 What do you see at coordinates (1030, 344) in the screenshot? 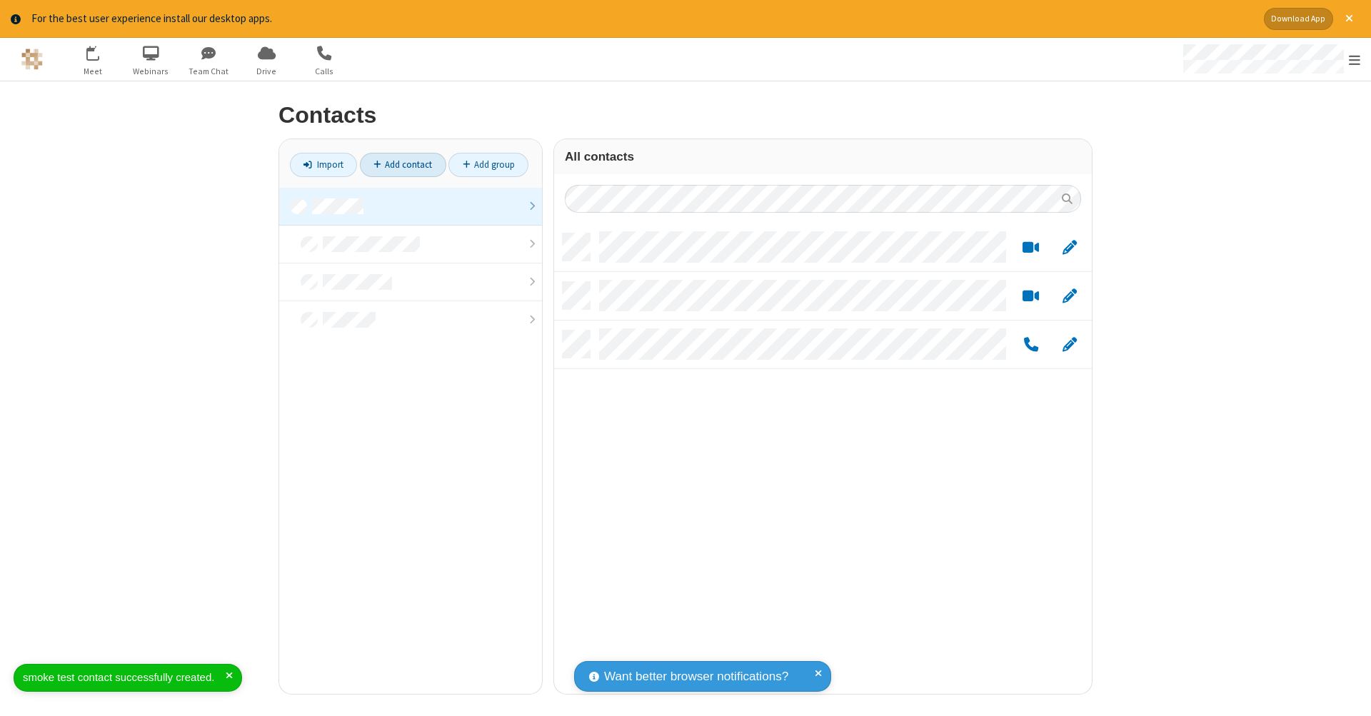
I see `button: Call by phone` at bounding box center [1030, 344].